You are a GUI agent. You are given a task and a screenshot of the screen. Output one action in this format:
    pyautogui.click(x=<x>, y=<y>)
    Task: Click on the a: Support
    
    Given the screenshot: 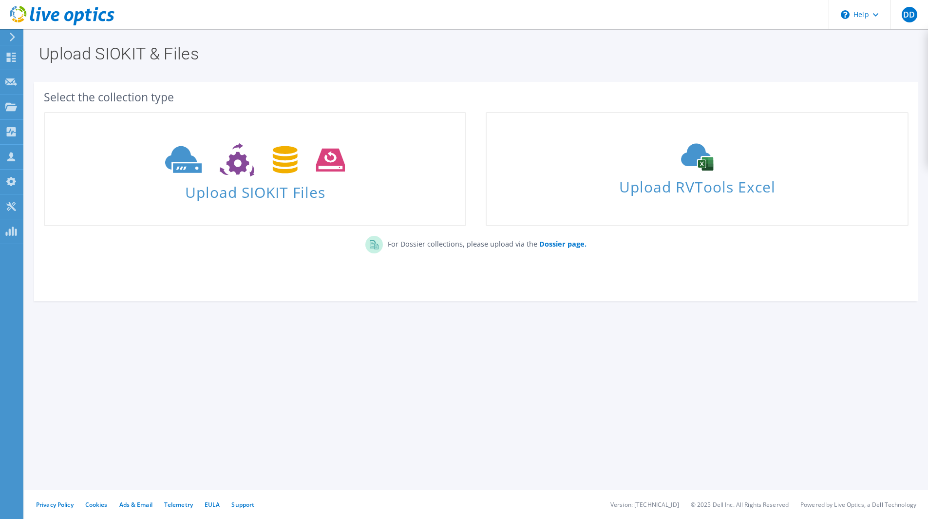 What is the action you would take?
    pyautogui.click(x=243, y=504)
    